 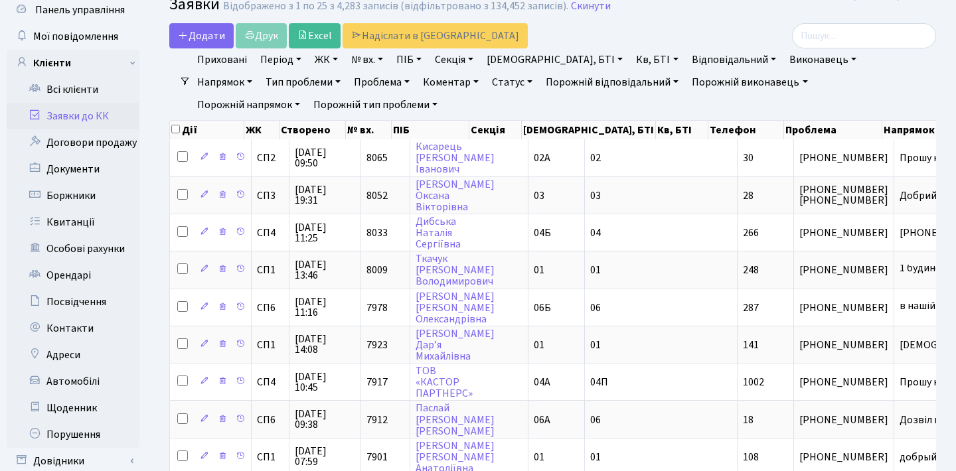 I want to click on a: Автомобілі, so click(x=73, y=382).